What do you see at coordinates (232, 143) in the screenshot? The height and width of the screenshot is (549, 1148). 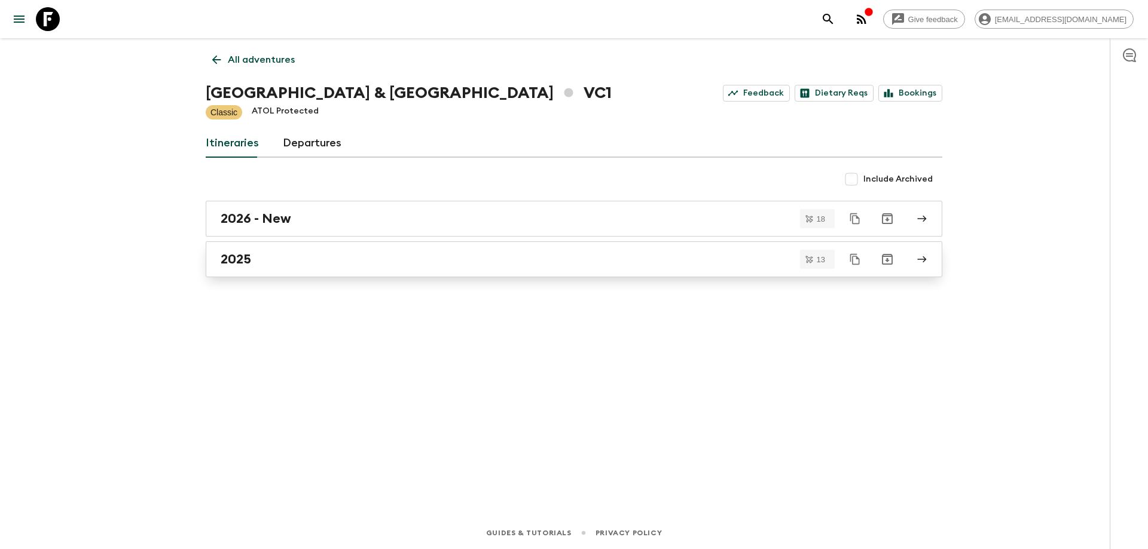 I see `a: Itineraries` at bounding box center [232, 143].